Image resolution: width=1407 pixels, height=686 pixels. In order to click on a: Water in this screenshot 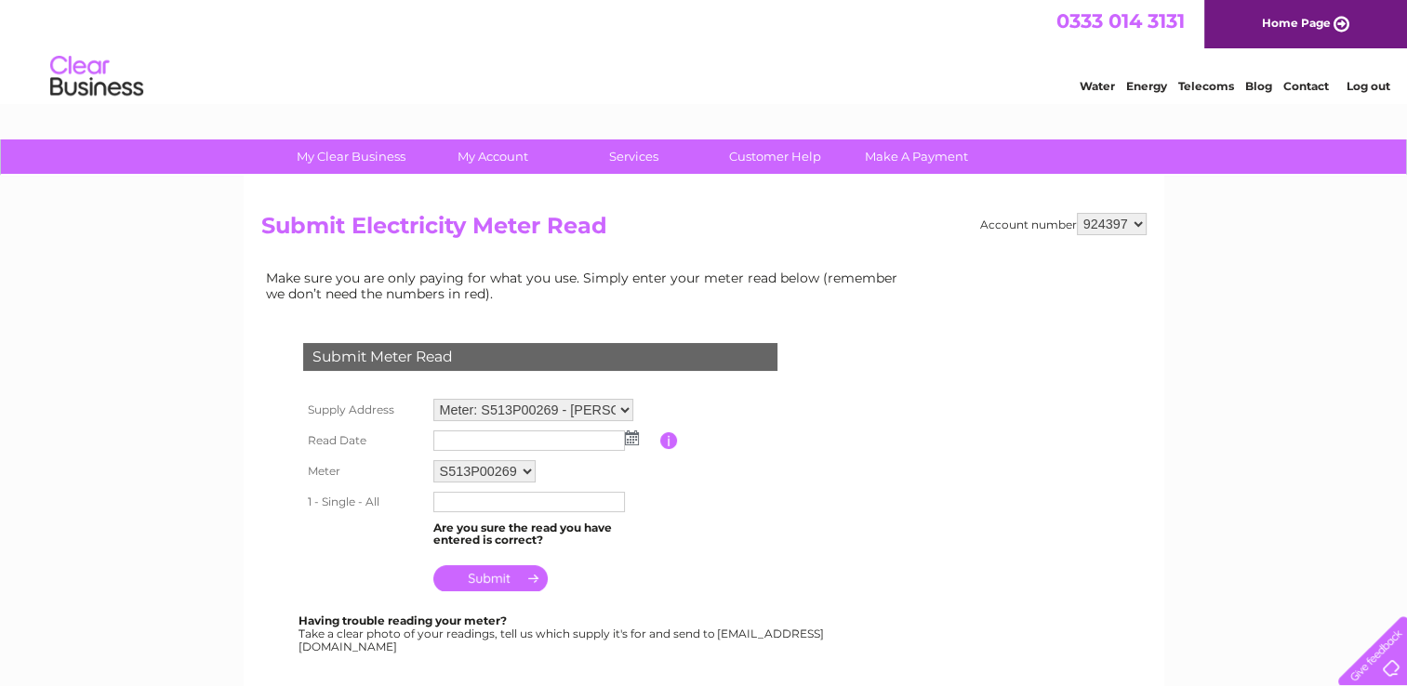, I will do `click(1097, 86)`.